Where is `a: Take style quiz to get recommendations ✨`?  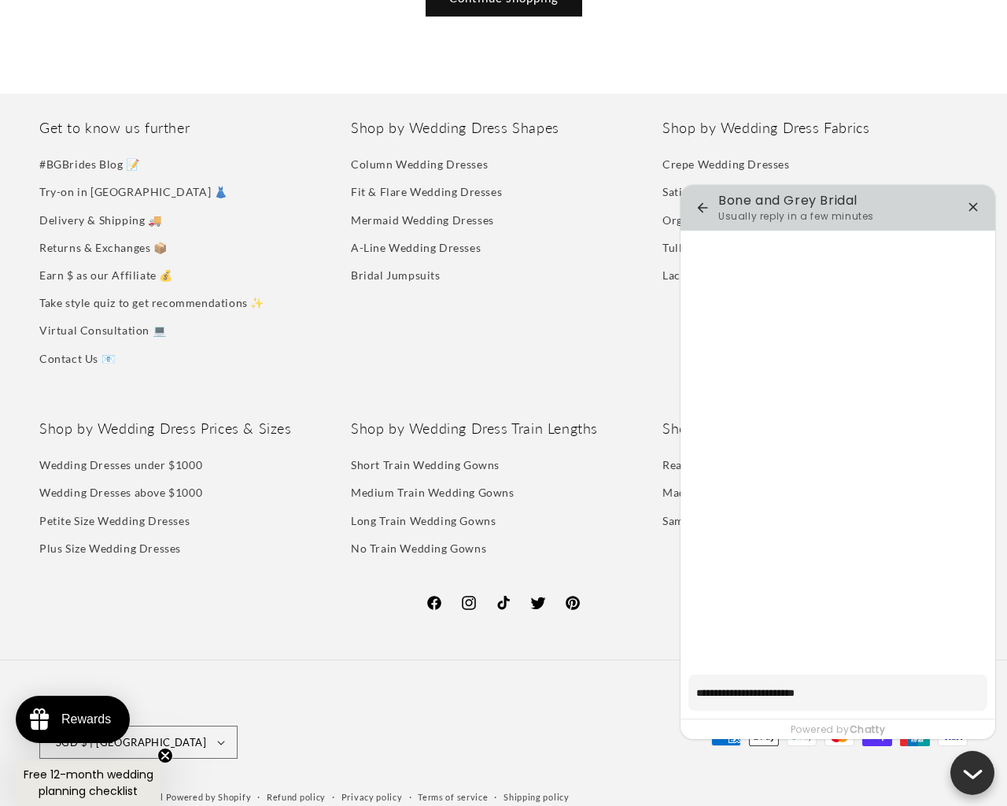 a: Take style quiz to get recommendations ✨ is located at coordinates (152, 302).